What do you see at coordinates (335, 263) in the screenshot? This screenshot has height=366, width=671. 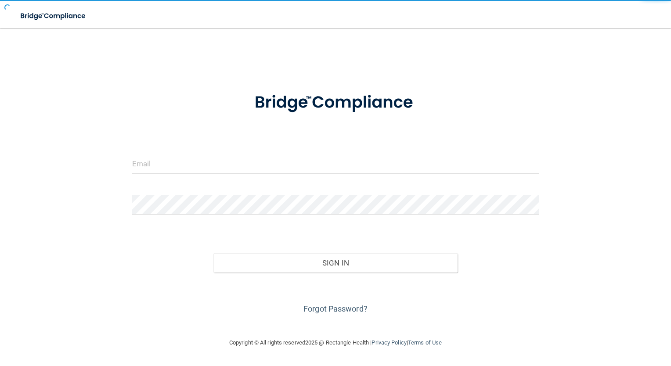 I see `button: Sign In` at bounding box center [335, 263].